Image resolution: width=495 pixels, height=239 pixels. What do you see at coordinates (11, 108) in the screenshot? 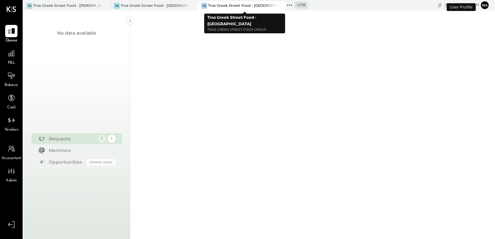
I see `span: Cash` at bounding box center [11, 108].